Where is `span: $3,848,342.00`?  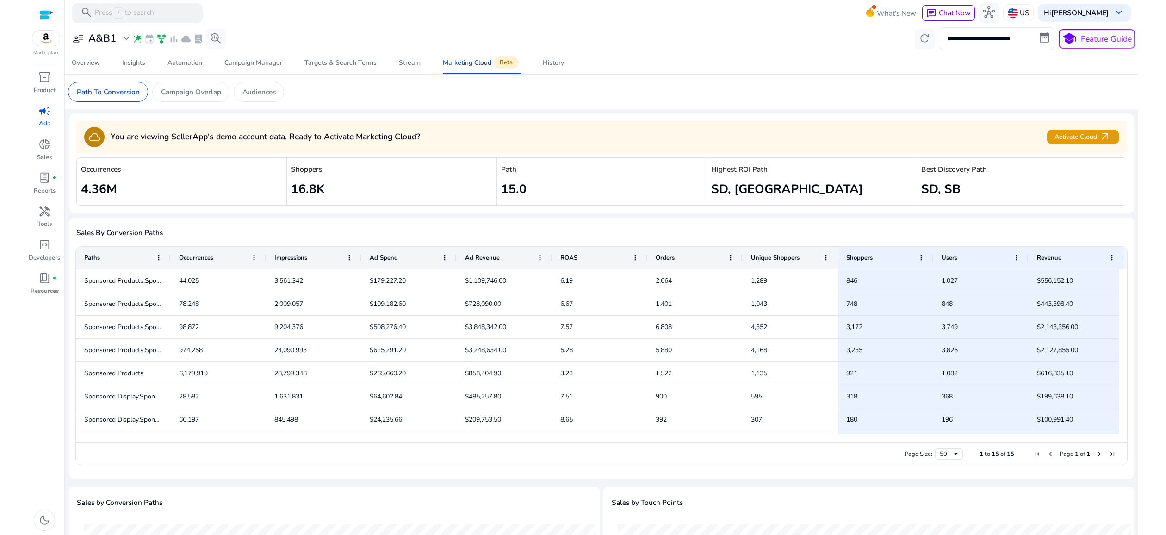 span: $3,848,342.00 is located at coordinates (485, 327).